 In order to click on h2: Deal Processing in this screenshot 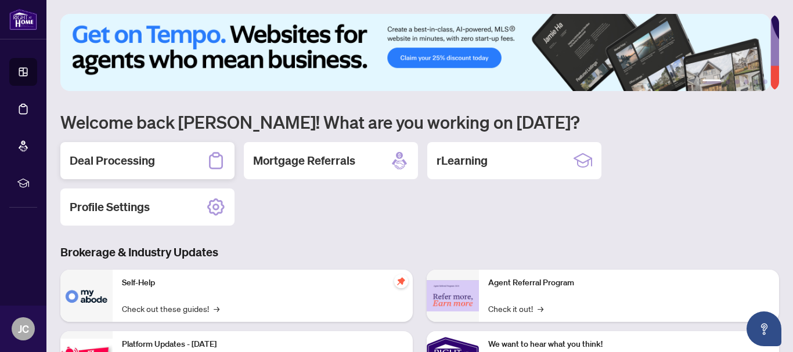, I will do `click(112, 161)`.